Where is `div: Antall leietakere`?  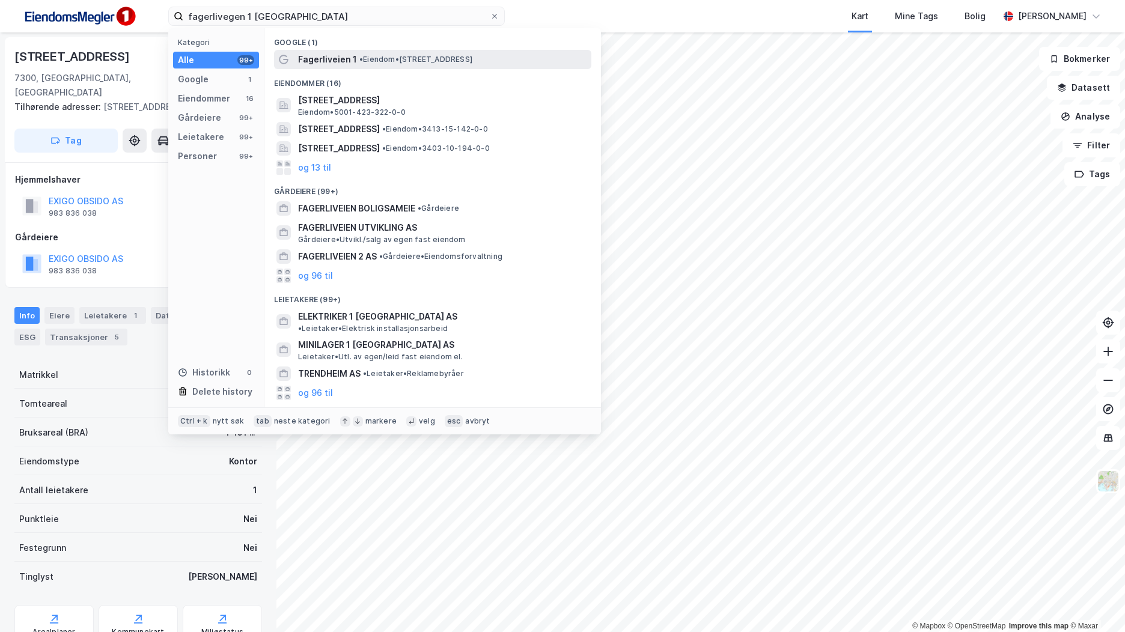 div: Antall leietakere is located at coordinates (53, 490).